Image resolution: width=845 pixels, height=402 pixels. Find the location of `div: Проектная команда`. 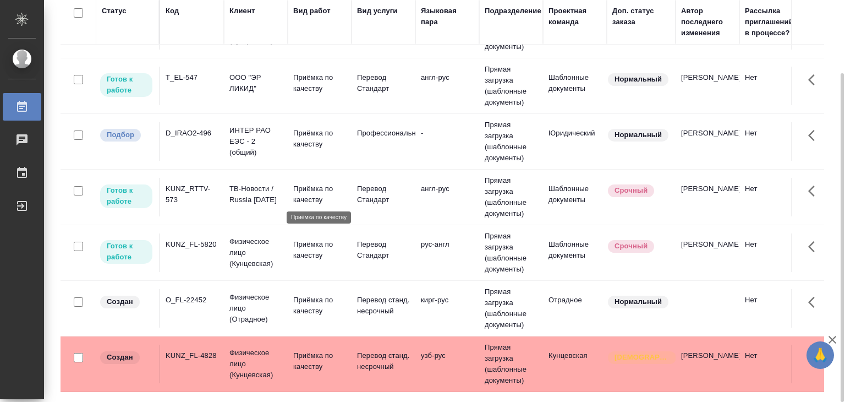

div: Проектная команда is located at coordinates (575, 17).